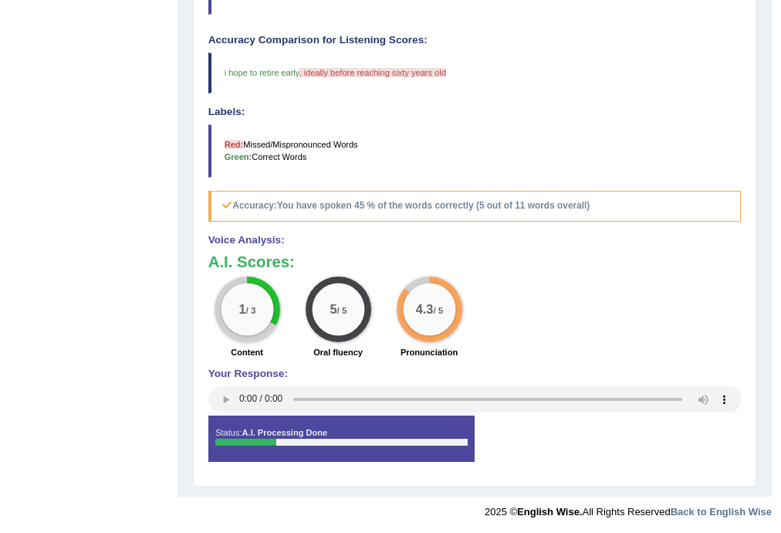 Image resolution: width=781 pixels, height=533 pixels. I want to click on b: You have spoken 45 % of the words correctly (5 out of 11 words overall), so click(433, 205).